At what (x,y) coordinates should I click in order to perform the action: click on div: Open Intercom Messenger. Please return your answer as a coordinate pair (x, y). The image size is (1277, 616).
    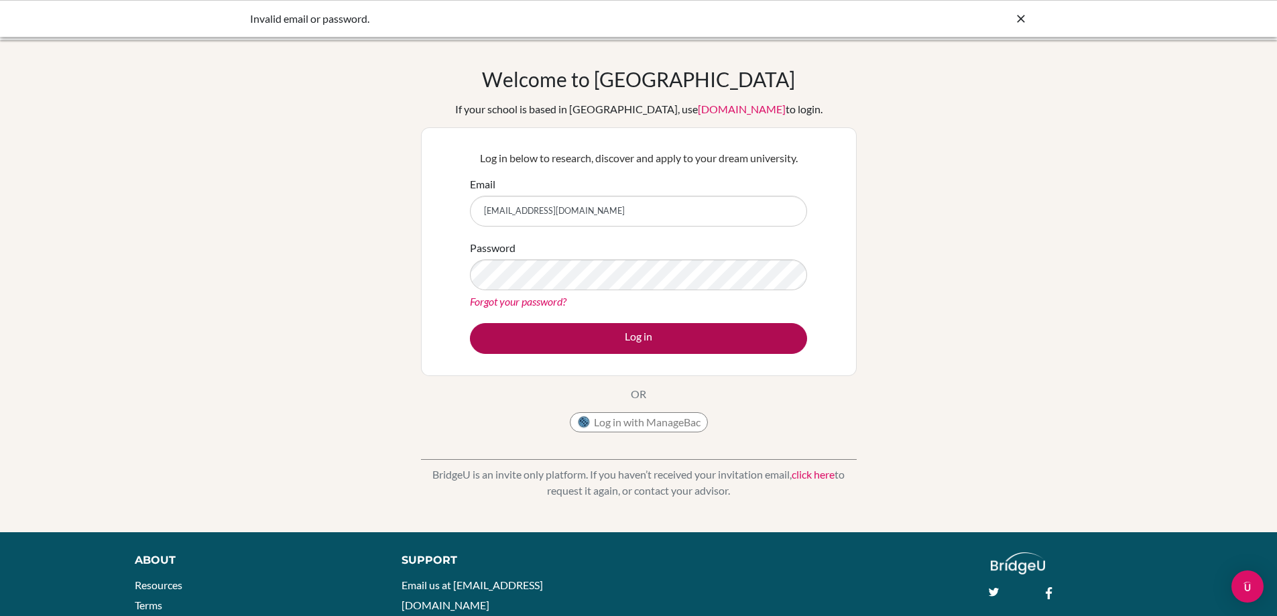
    Looking at the image, I should click on (1247, 586).